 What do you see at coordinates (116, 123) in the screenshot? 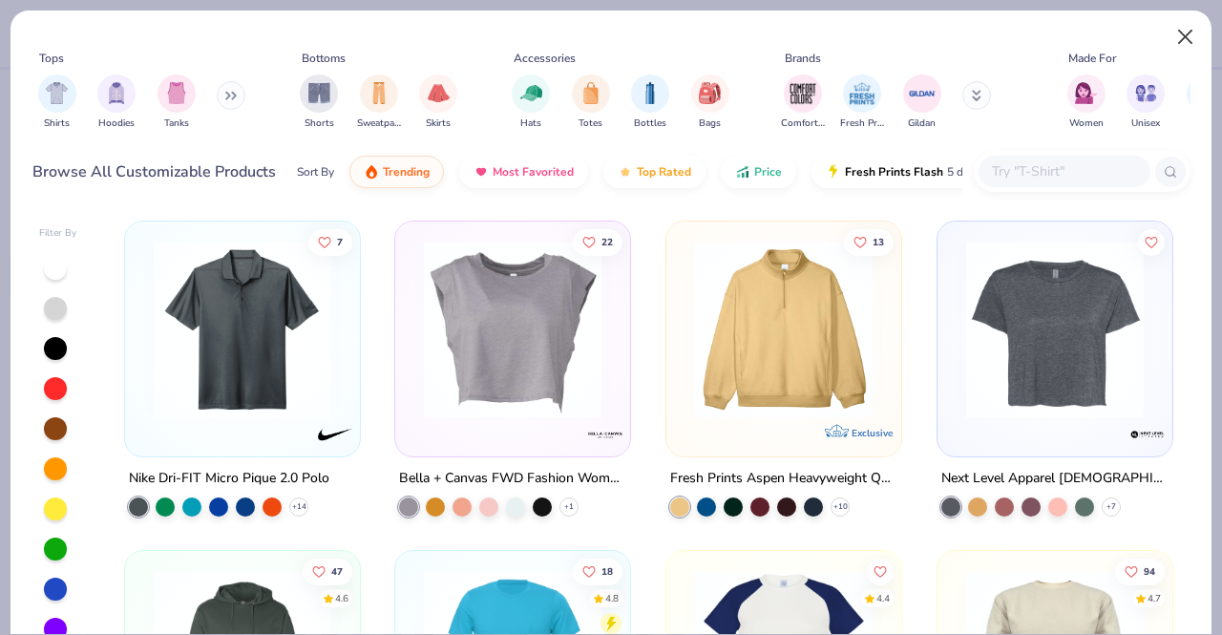
I see `span: Hoodies` at bounding box center [116, 123].